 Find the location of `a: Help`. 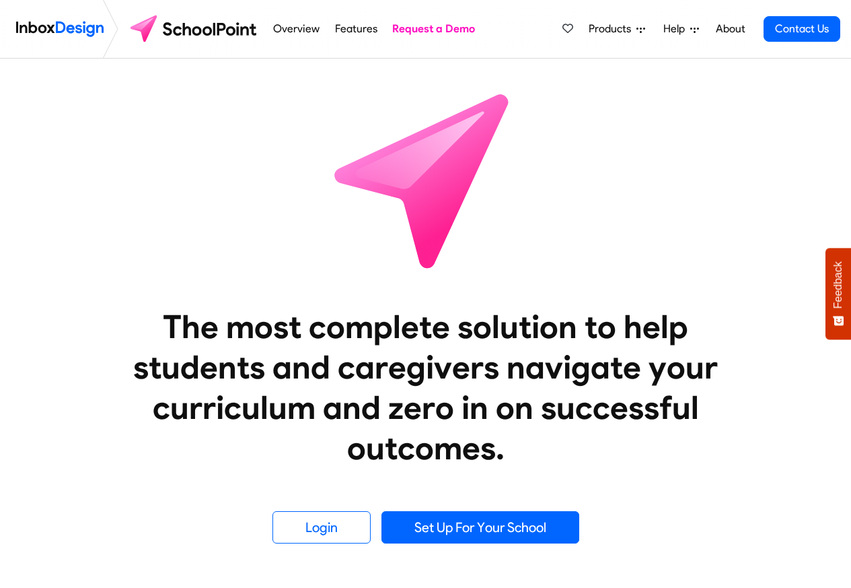

a: Help is located at coordinates (681, 29).